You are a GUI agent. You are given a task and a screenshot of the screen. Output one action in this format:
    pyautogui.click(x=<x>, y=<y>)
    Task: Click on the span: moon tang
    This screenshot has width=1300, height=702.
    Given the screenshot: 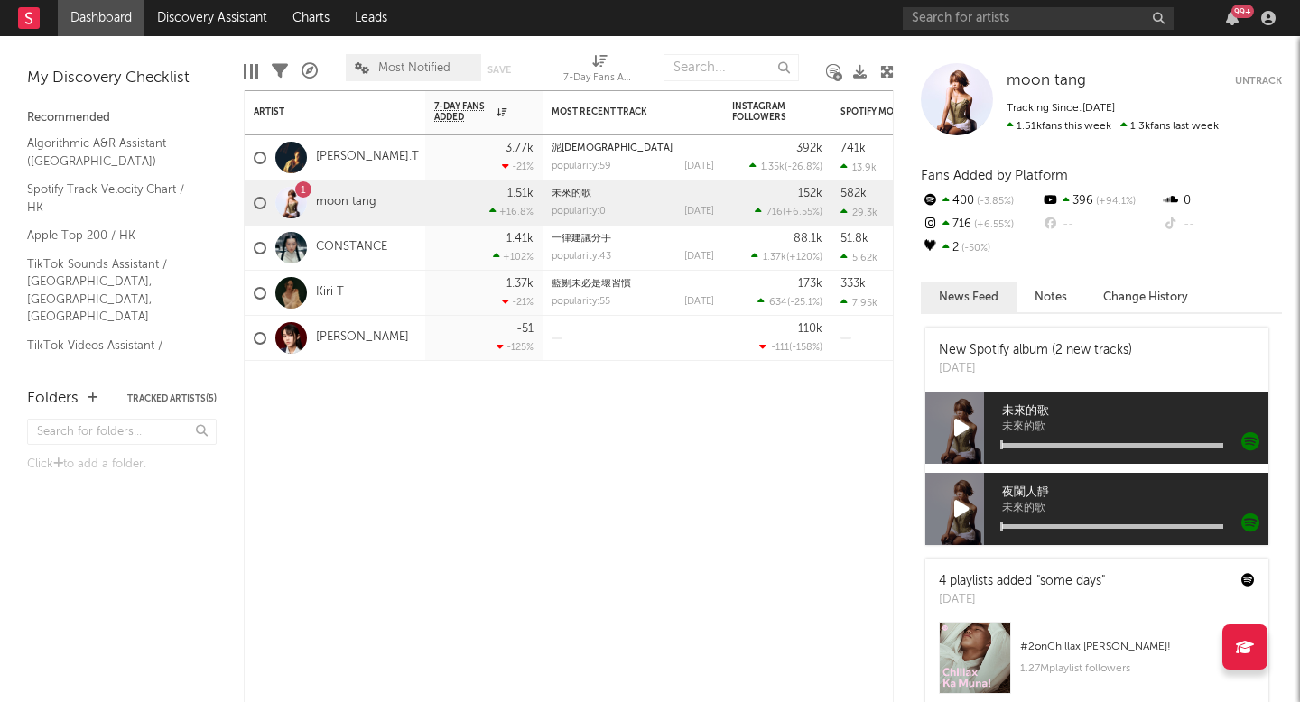 What is the action you would take?
    pyautogui.click(x=1046, y=80)
    